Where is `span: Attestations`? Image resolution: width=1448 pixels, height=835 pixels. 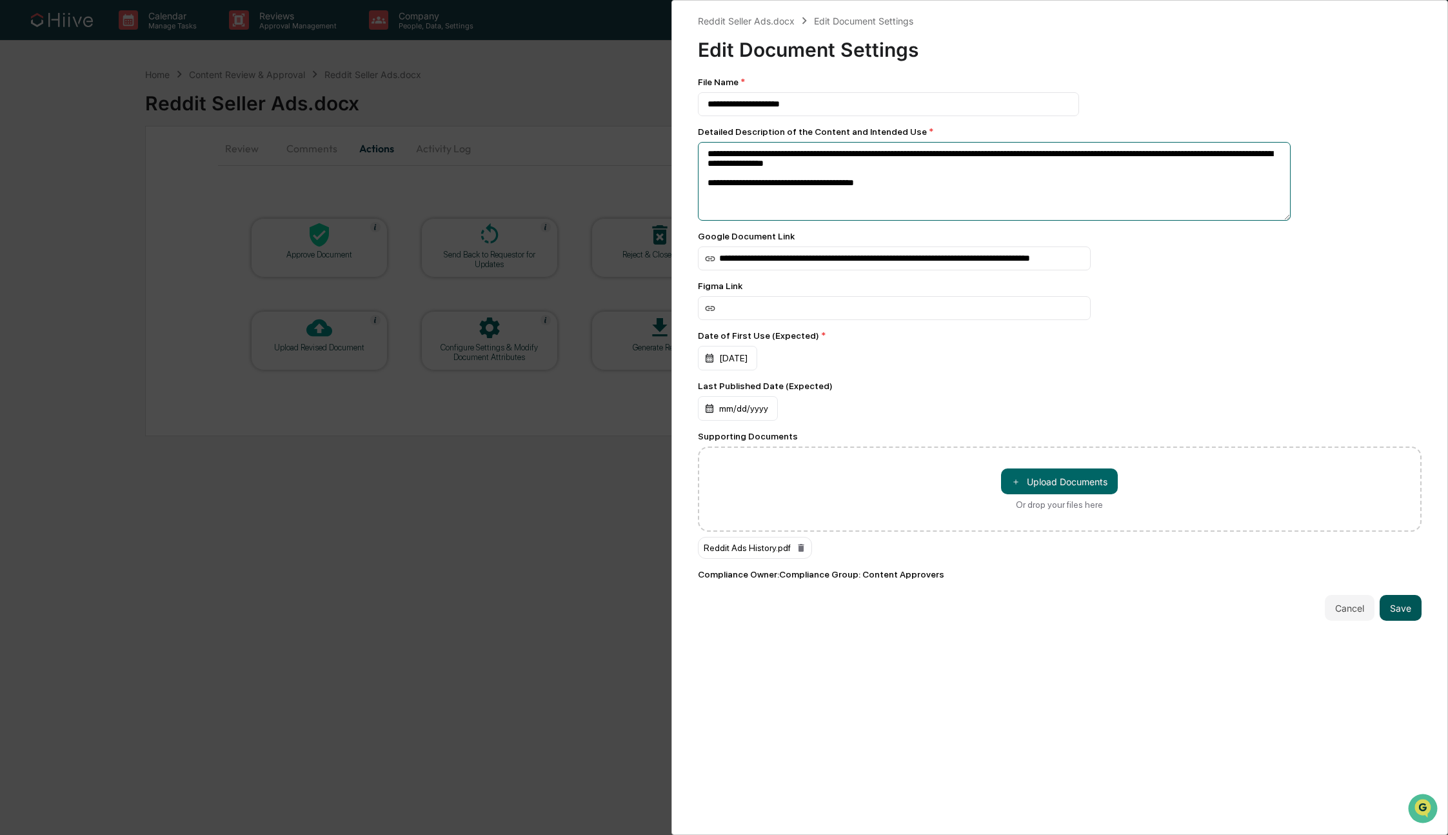 span: Attestations is located at coordinates (133, 169).